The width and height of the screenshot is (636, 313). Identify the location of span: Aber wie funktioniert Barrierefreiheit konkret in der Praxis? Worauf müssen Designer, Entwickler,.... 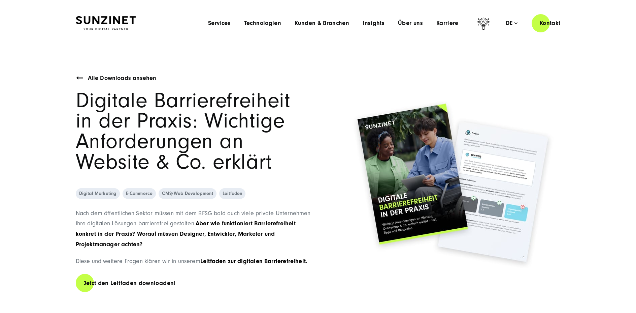
(186, 233).